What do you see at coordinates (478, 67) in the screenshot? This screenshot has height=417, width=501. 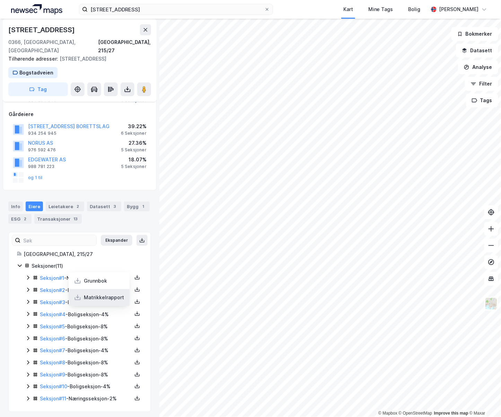 I see `button: Analyse` at bounding box center [478, 67].